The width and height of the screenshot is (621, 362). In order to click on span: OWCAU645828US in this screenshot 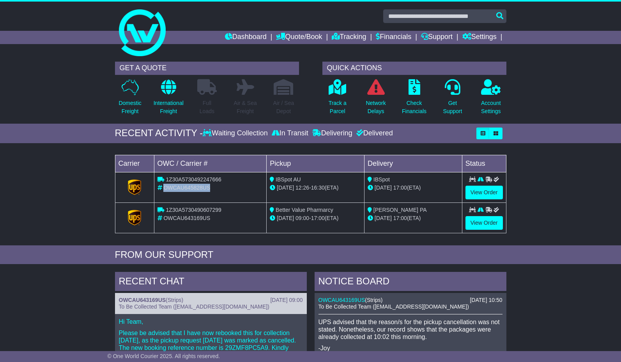, I will do `click(187, 187)`.